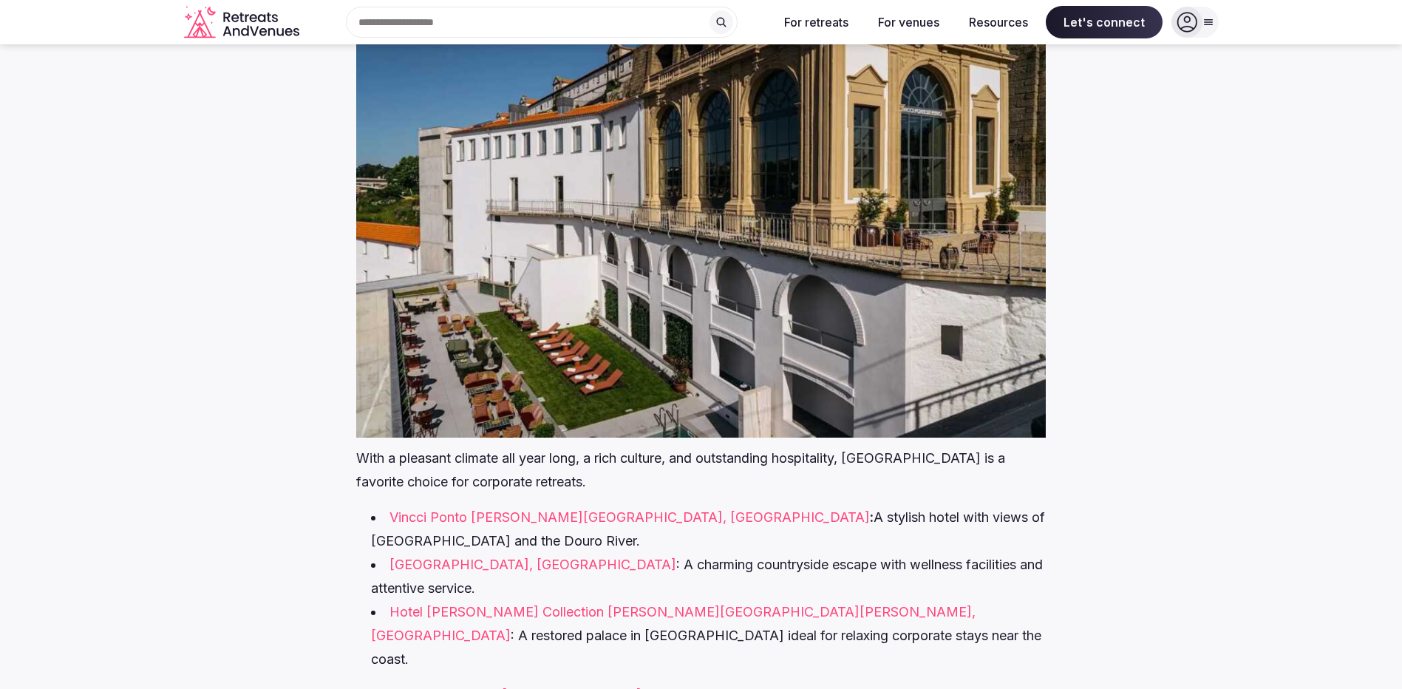 The height and width of the screenshot is (689, 1402). What do you see at coordinates (243, 22) in the screenshot?
I see `svg: Retreats and Venues company logo` at bounding box center [243, 22].